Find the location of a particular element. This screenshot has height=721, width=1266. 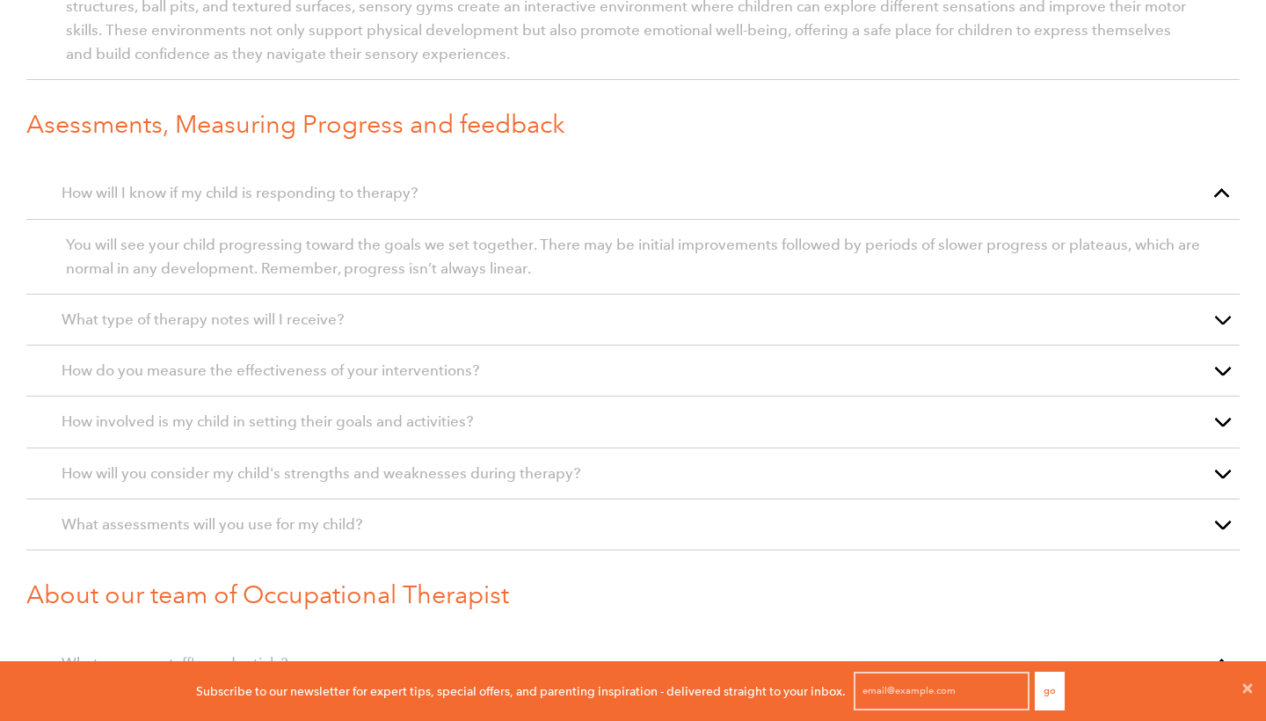

span: How will I know if my child is responding to therapy? is located at coordinates (240, 192).